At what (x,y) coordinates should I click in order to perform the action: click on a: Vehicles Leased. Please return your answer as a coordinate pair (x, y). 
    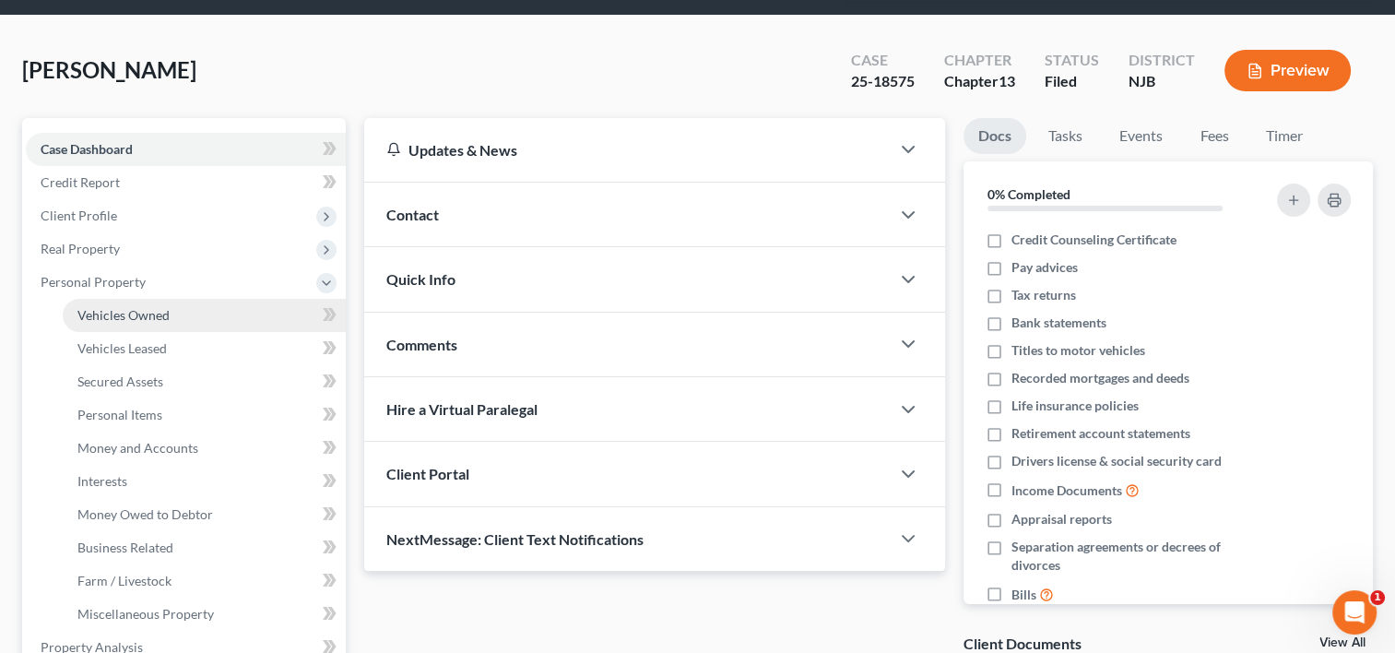
    Looking at the image, I should click on (204, 349).